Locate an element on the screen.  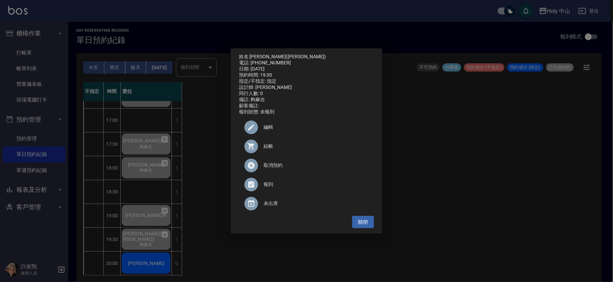
span: 結帳 is located at coordinates (316, 146).